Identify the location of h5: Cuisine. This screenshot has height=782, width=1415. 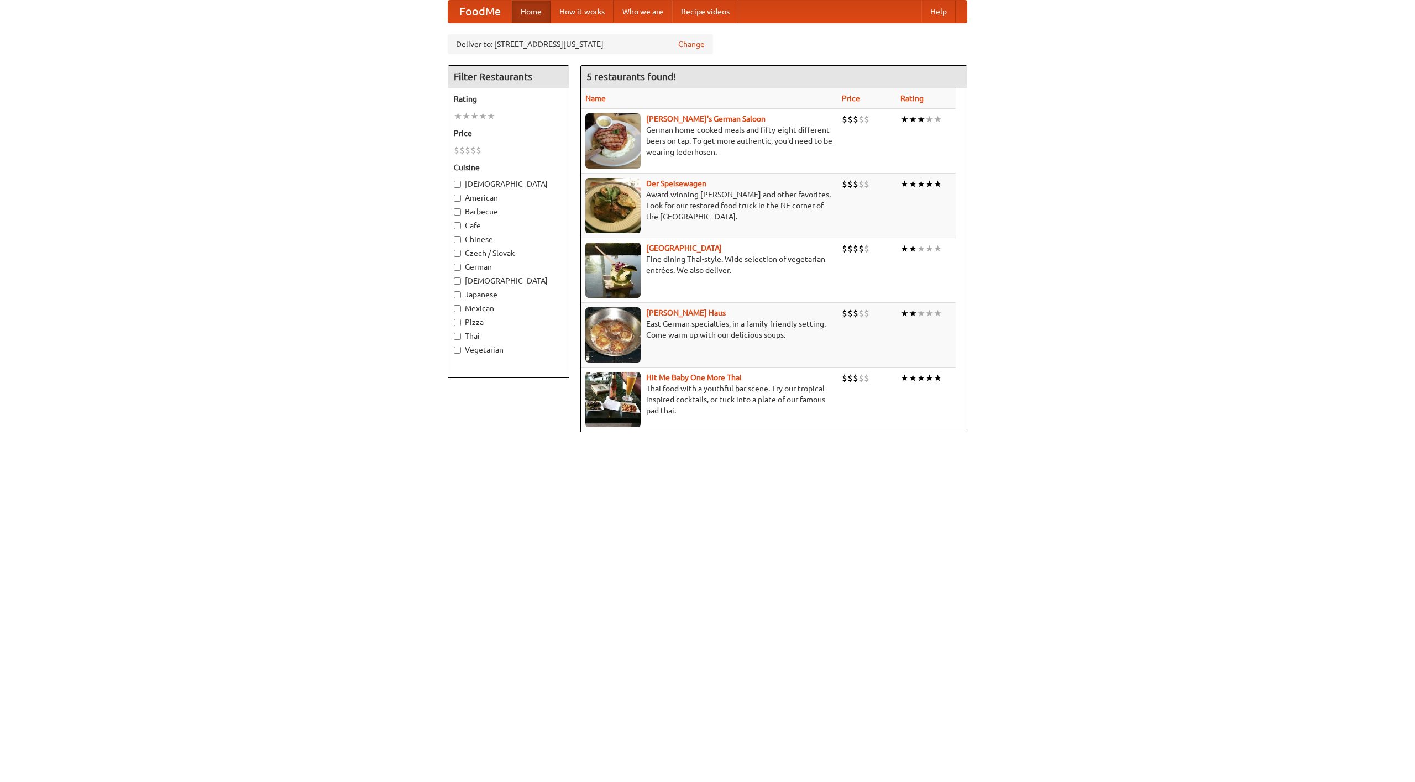
(508, 167).